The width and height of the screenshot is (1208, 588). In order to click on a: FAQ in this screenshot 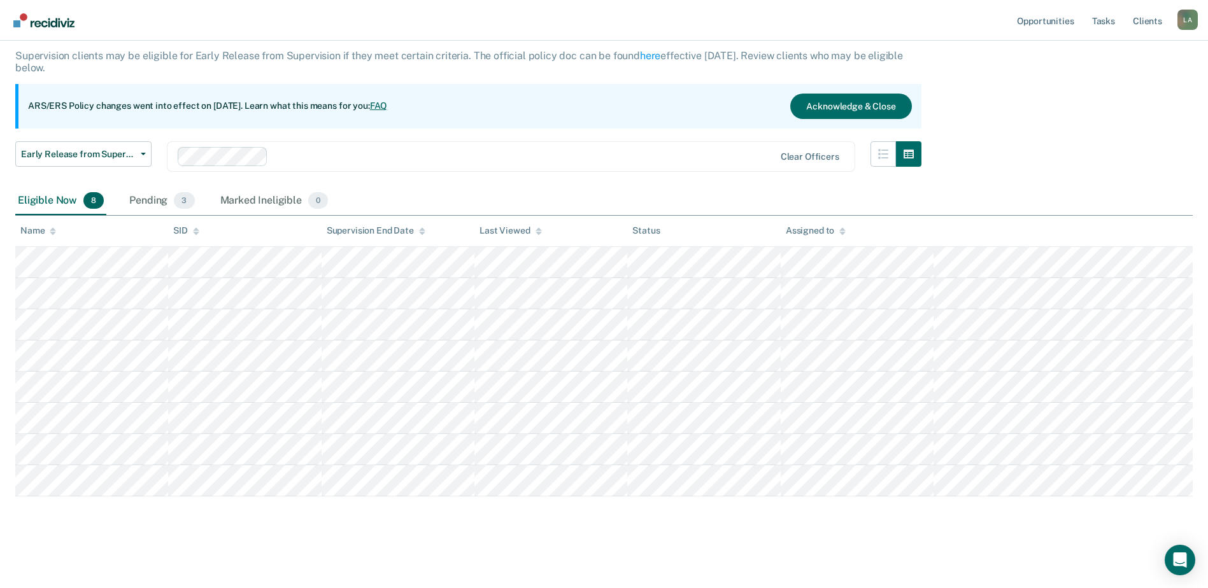, I will do `click(379, 106)`.